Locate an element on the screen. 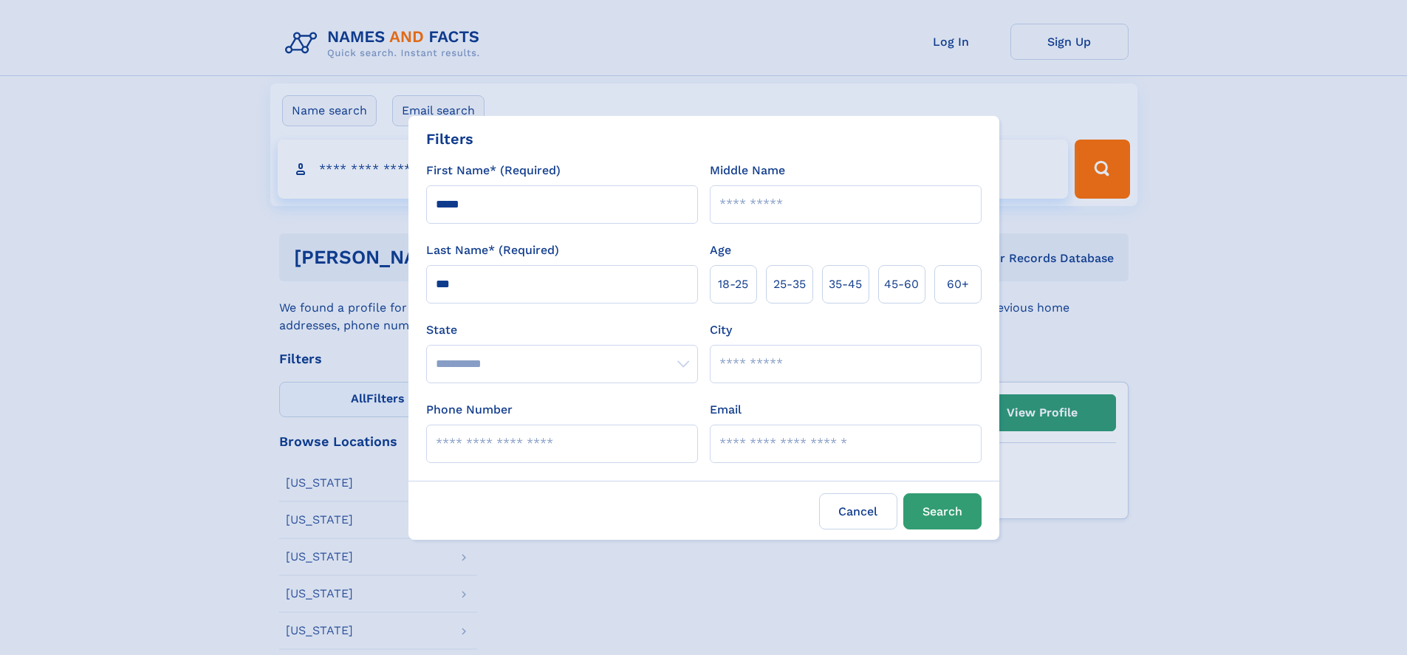  span: 25‑35 is located at coordinates (790, 284).